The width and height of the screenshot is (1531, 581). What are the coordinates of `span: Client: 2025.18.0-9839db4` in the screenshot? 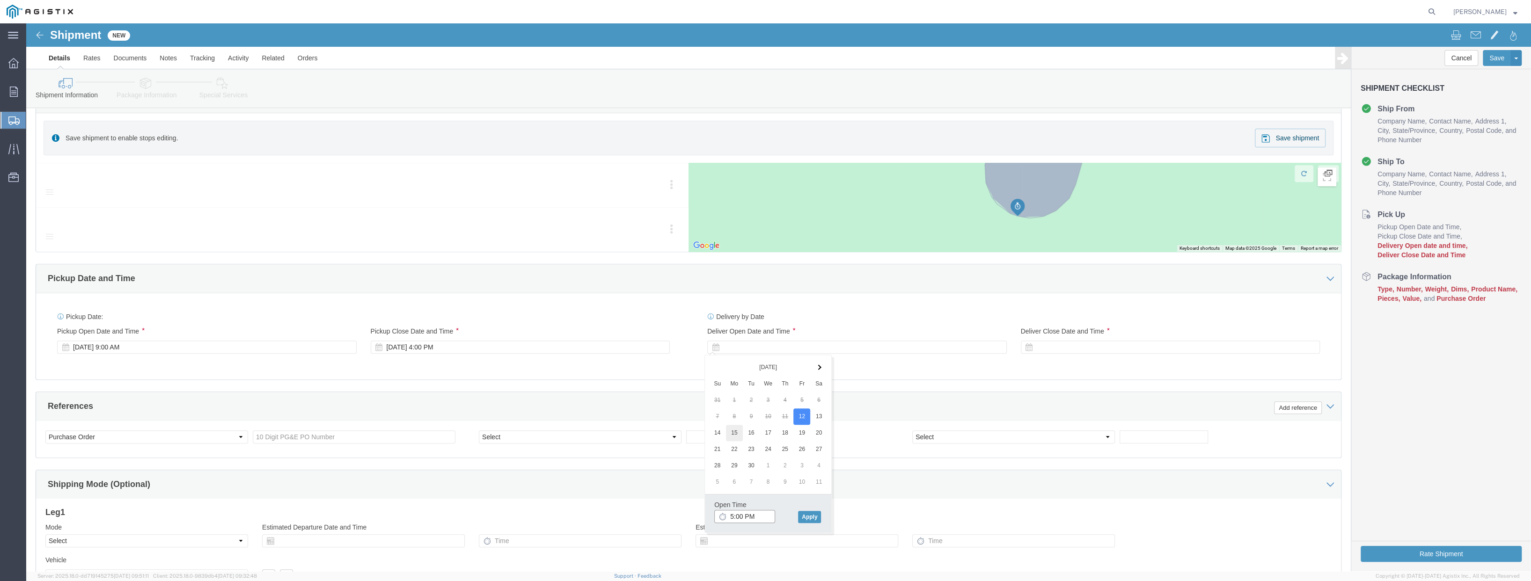 It's located at (205, 576).